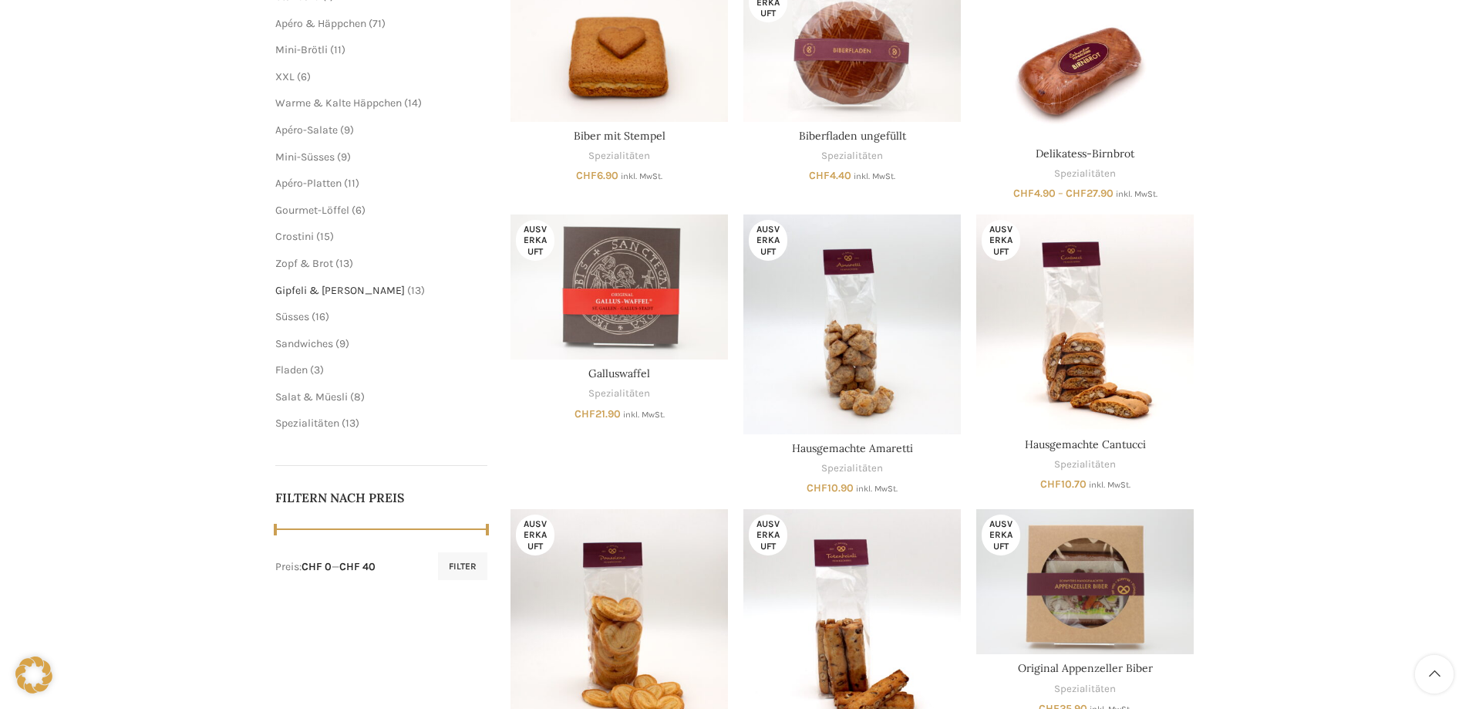 The image size is (1469, 709). Describe the element at coordinates (317, 369) in the screenshot. I see `span: 3` at that location.